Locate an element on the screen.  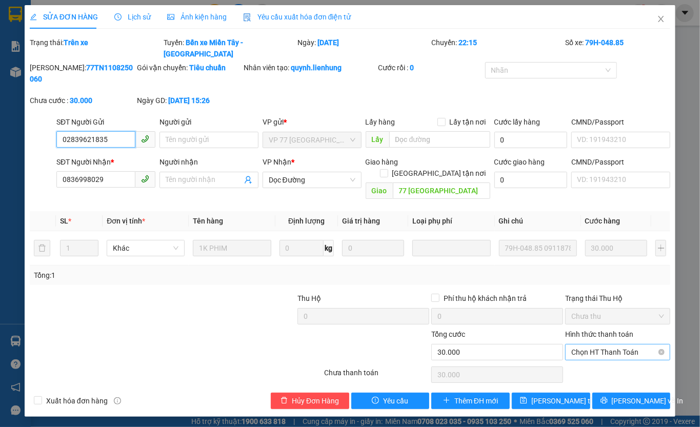
span: Tổng cước is located at coordinates (448, 335).